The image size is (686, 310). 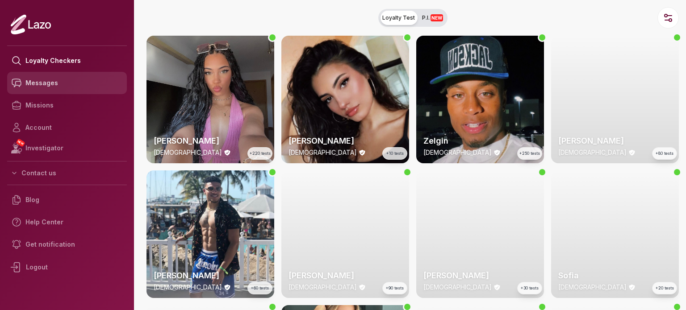 I want to click on span: +60 tests, so click(x=260, y=288).